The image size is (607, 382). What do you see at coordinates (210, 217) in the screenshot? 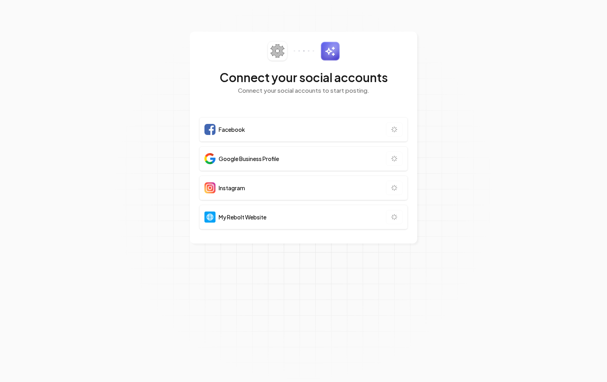
I see `img: Website` at bounding box center [210, 217].